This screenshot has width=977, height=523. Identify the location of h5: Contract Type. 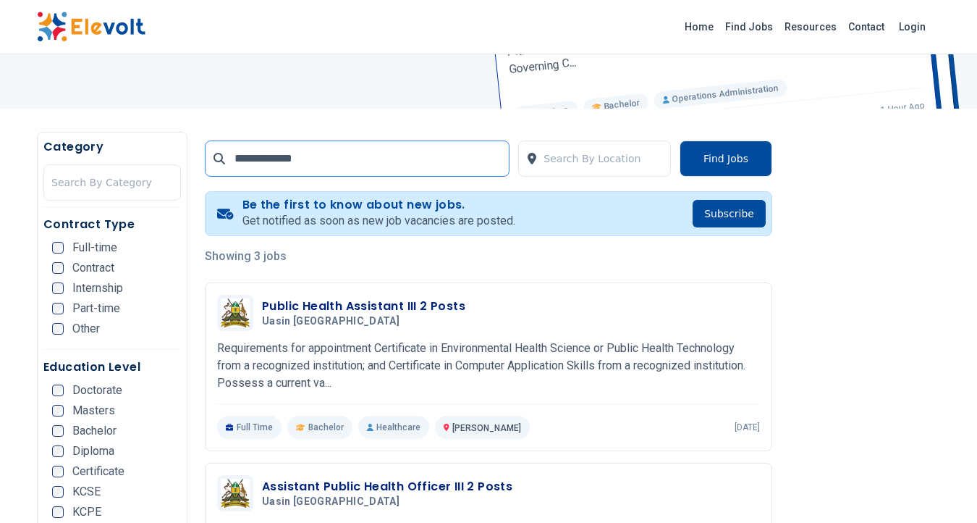
(112, 224).